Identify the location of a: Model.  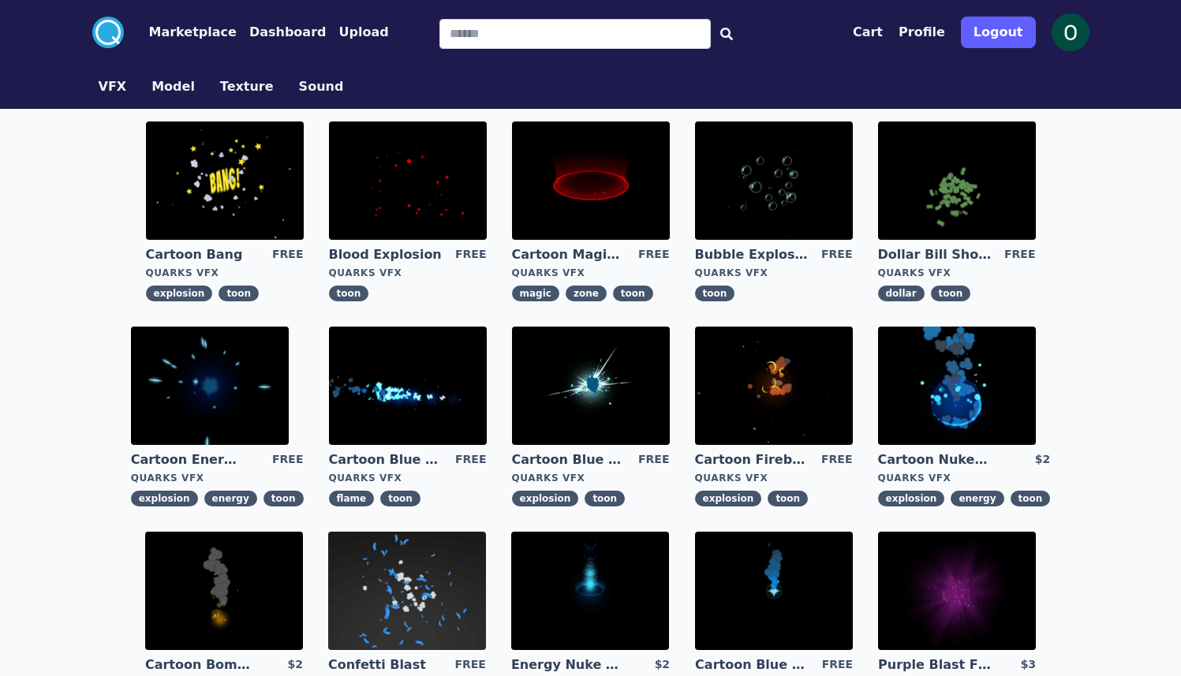
(173, 87).